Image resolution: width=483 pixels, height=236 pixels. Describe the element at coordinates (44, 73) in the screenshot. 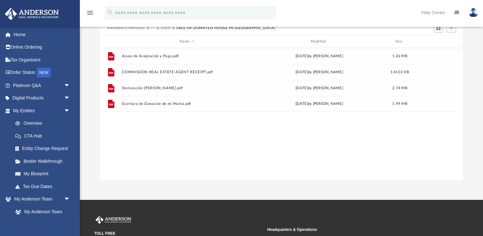

I see `div: NEW` at that location.